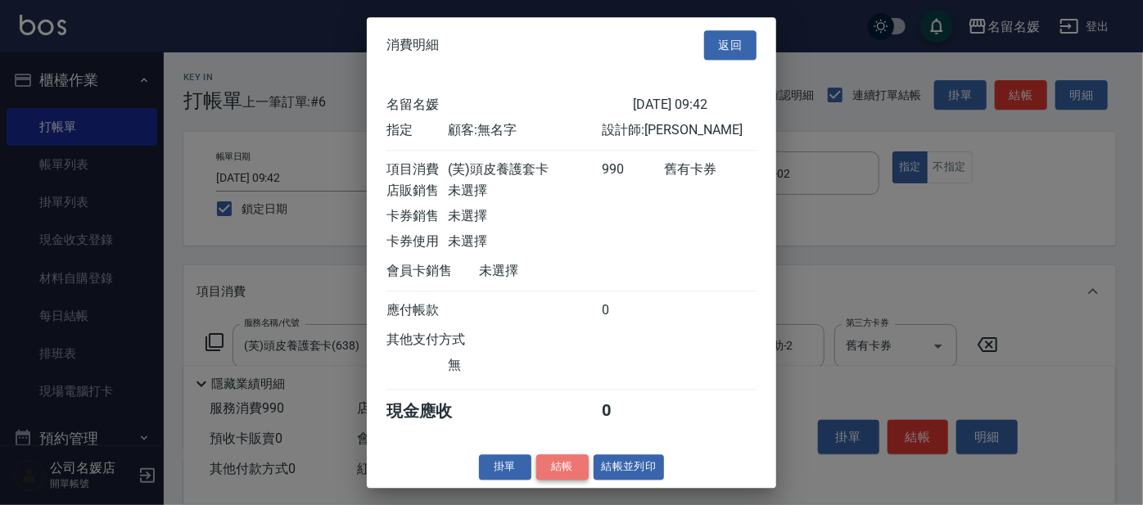 The image size is (1143, 505). Describe the element at coordinates (731, 45) in the screenshot. I see `button: 返回` at that location.